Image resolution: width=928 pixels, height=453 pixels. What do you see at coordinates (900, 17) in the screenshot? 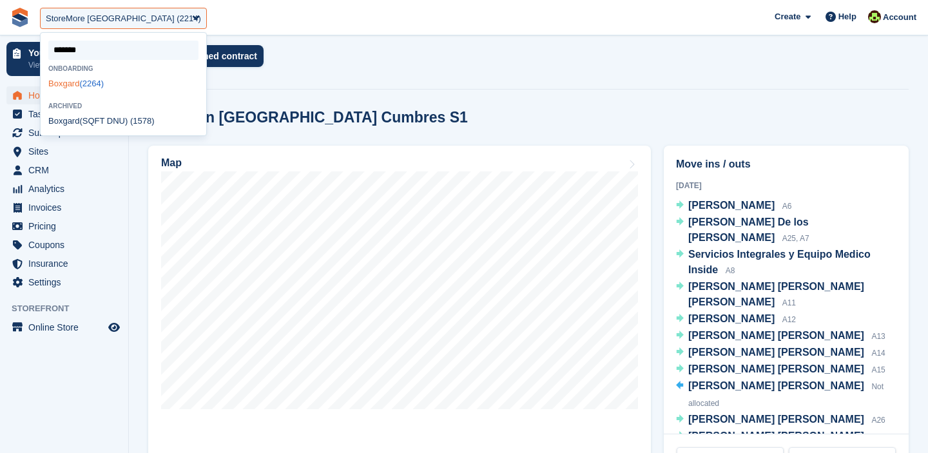
I see `span: Account` at bounding box center [900, 17].